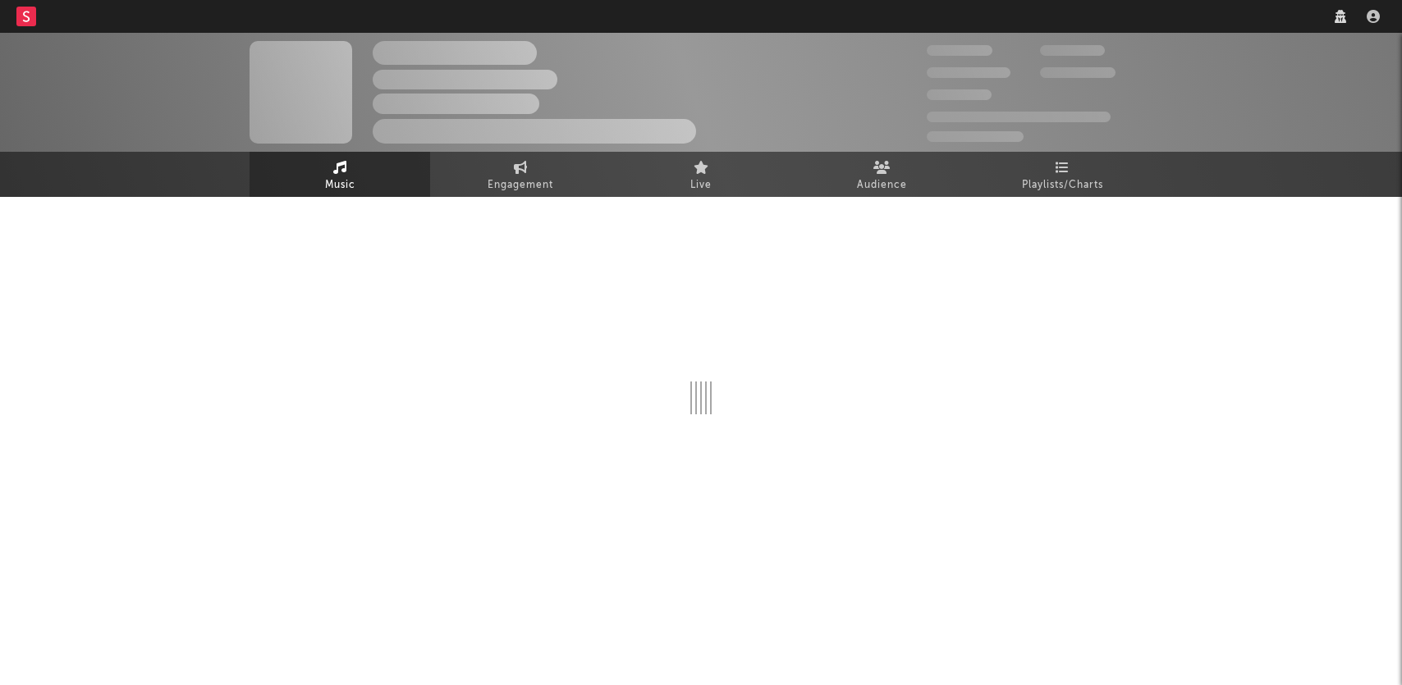 This screenshot has height=685, width=1402. Describe the element at coordinates (1062, 185) in the screenshot. I see `span: Playlists/Charts` at that location.